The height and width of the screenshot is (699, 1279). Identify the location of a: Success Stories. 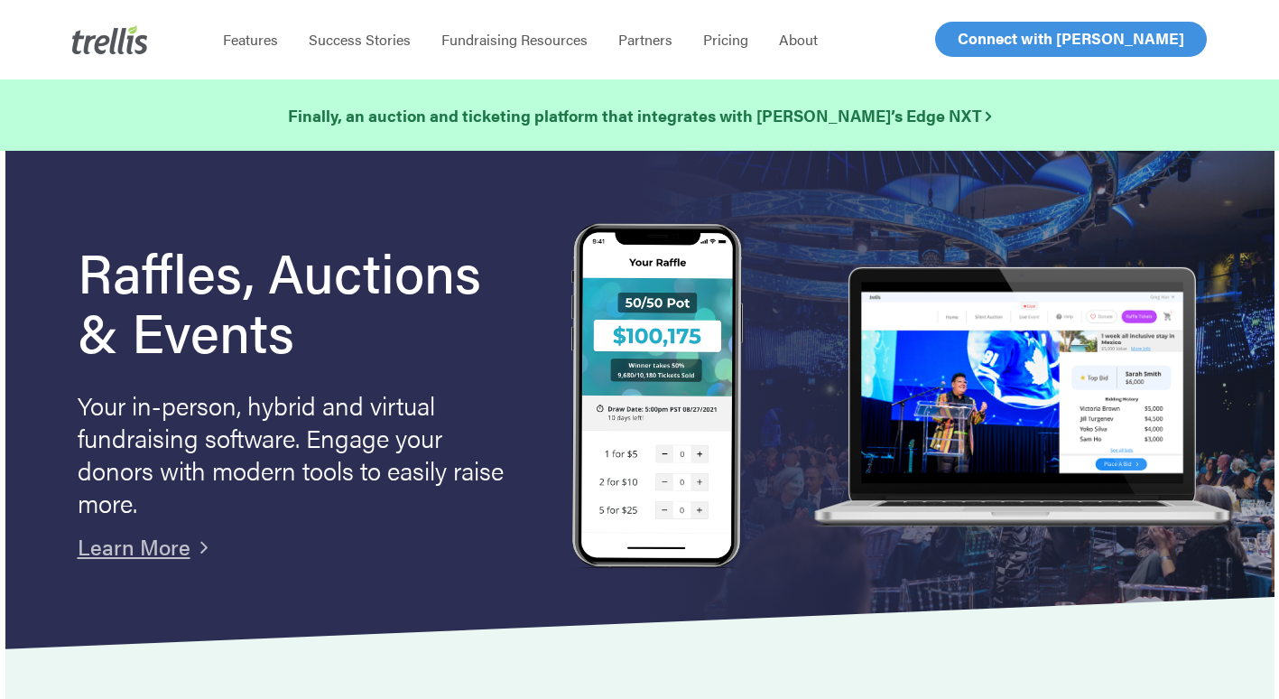
(359, 40).